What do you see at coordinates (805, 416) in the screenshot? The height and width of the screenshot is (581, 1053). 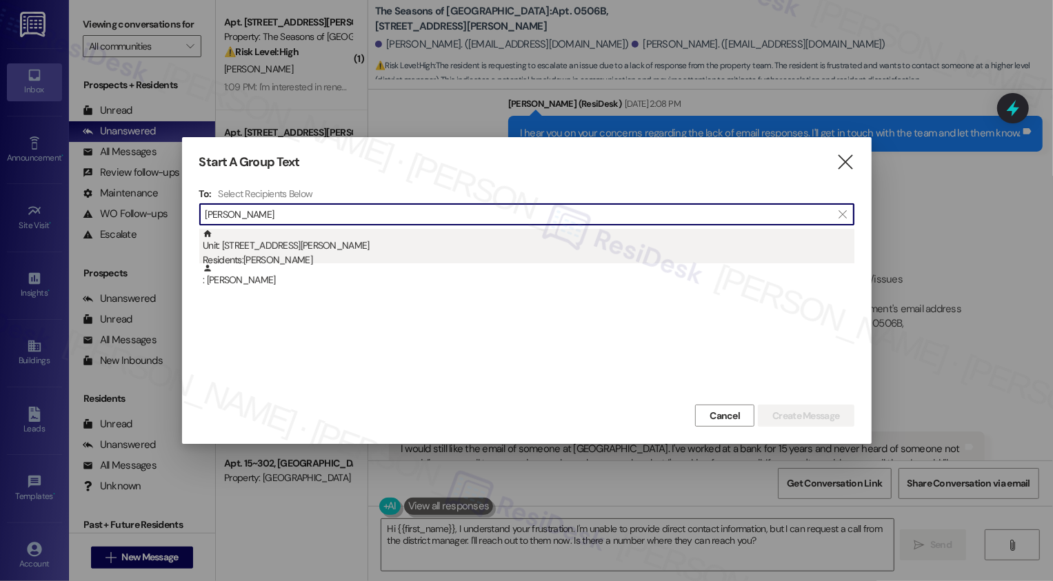 I see `span: Create Message` at bounding box center [805, 416].